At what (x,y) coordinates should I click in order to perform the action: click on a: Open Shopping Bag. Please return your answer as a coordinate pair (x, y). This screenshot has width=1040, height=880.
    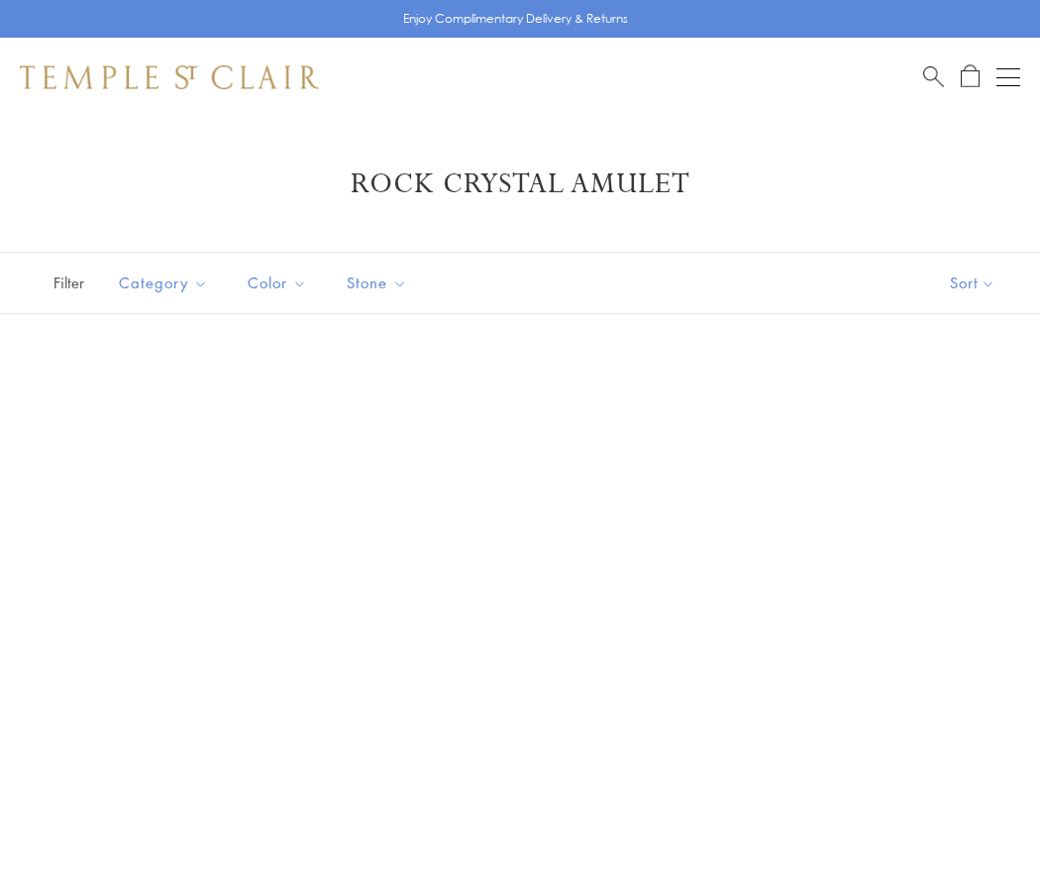
    Looking at the image, I should click on (970, 76).